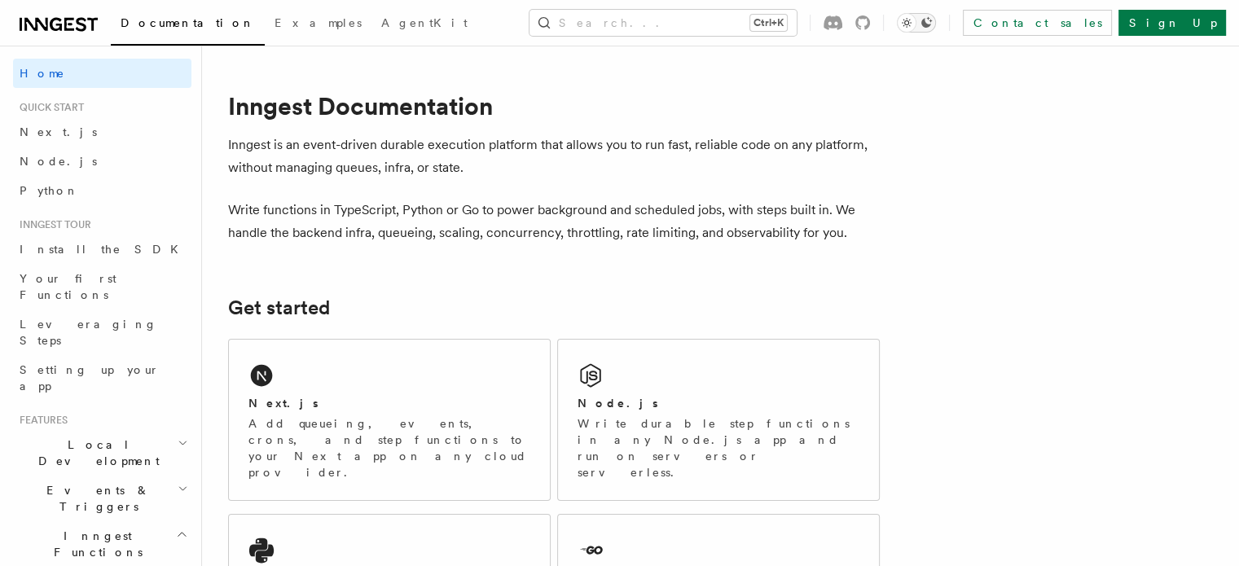  Describe the element at coordinates (102, 332) in the screenshot. I see `a: Leveraging Steps` at that location.